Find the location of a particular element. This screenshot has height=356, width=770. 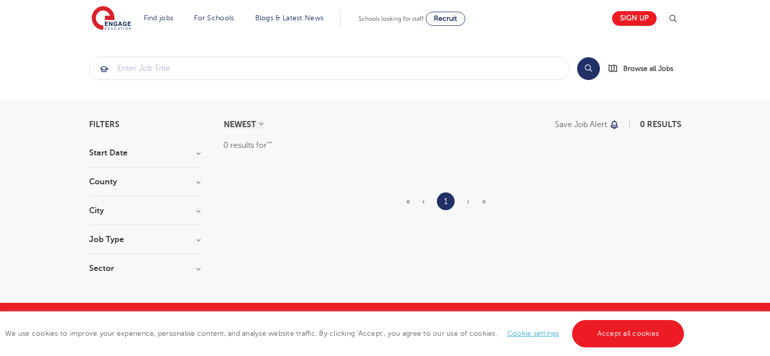

a: Cookie settings is located at coordinates (533, 333).